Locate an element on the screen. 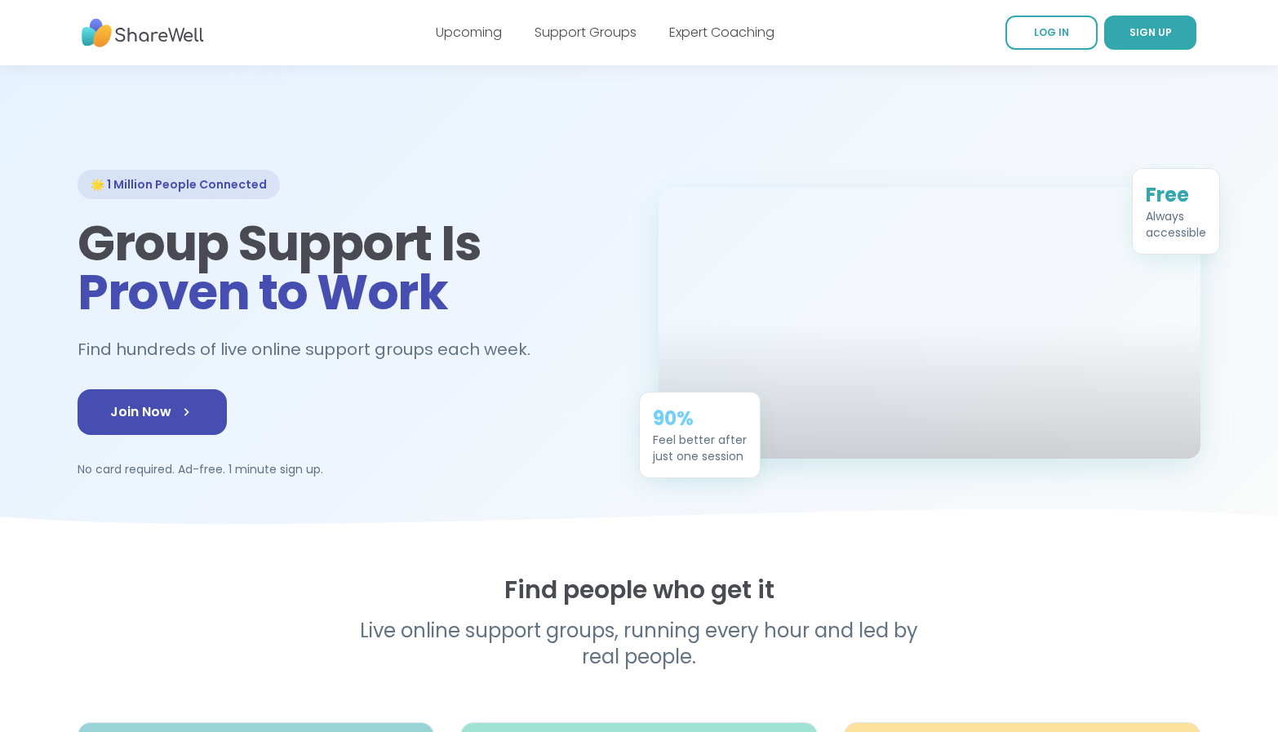  img: ShareWell Nav Logo is located at coordinates (143, 33).